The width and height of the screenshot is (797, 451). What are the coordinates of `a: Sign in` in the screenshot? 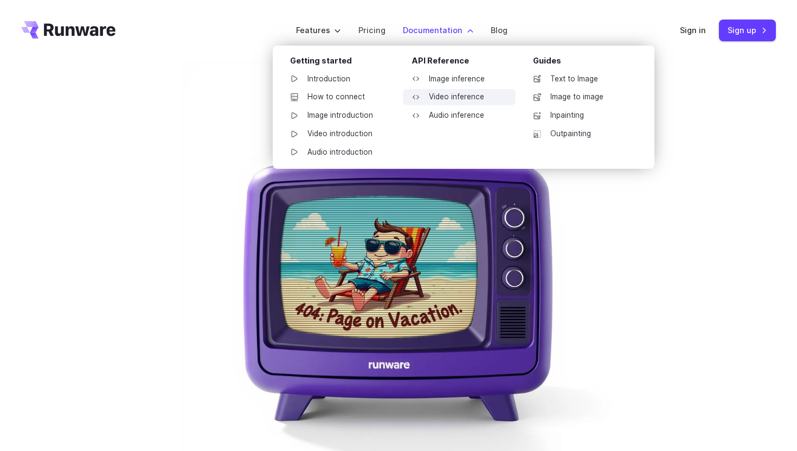 It's located at (693, 30).